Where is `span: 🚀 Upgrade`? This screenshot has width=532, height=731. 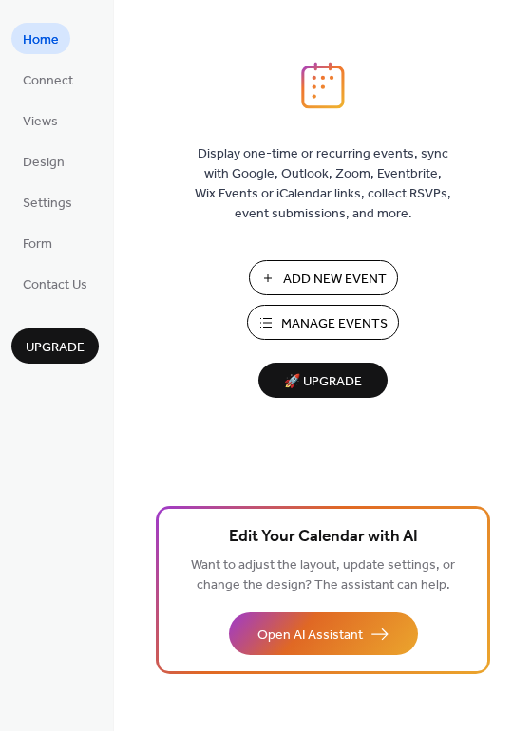
span: 🚀 Upgrade is located at coordinates (323, 382).